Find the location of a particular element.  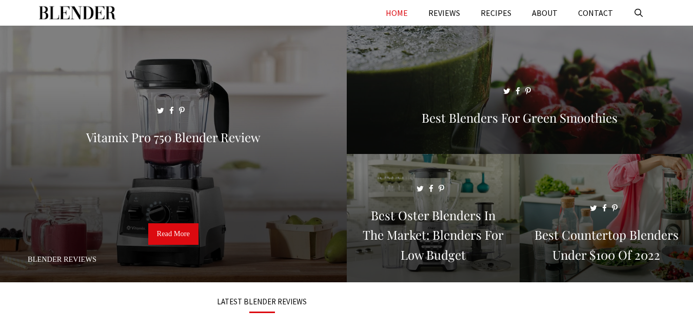

a: Read More is located at coordinates (173, 234).